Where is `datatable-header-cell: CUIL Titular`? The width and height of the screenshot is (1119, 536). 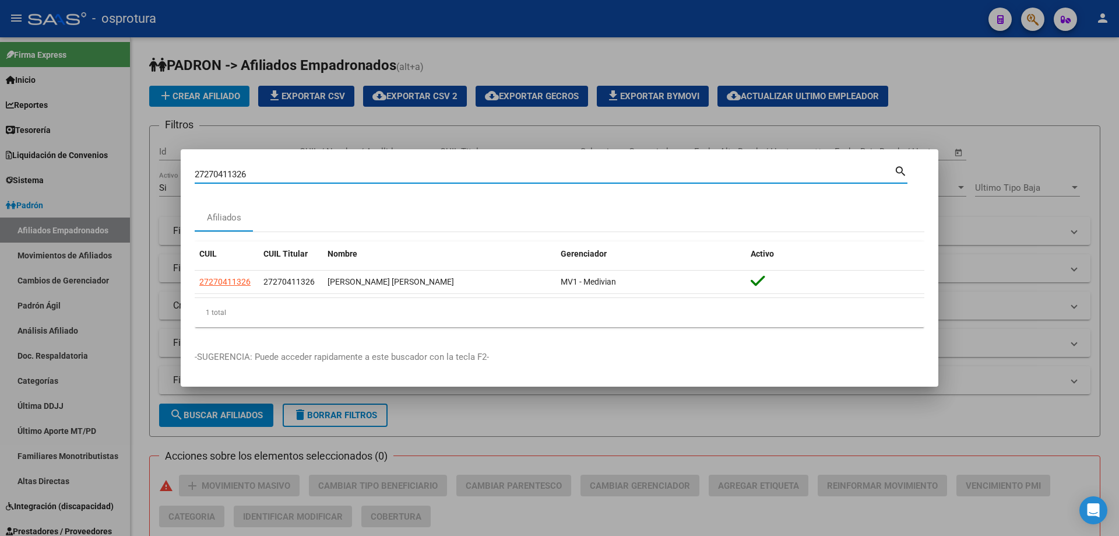 datatable-header-cell: CUIL Titular is located at coordinates (291, 254).